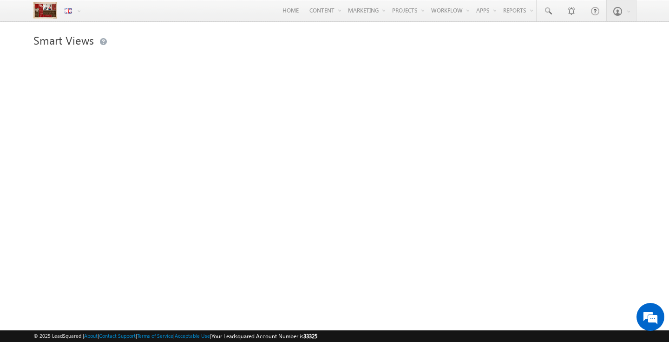 This screenshot has width=669, height=342. I want to click on a: Acceptable Use, so click(192, 335).